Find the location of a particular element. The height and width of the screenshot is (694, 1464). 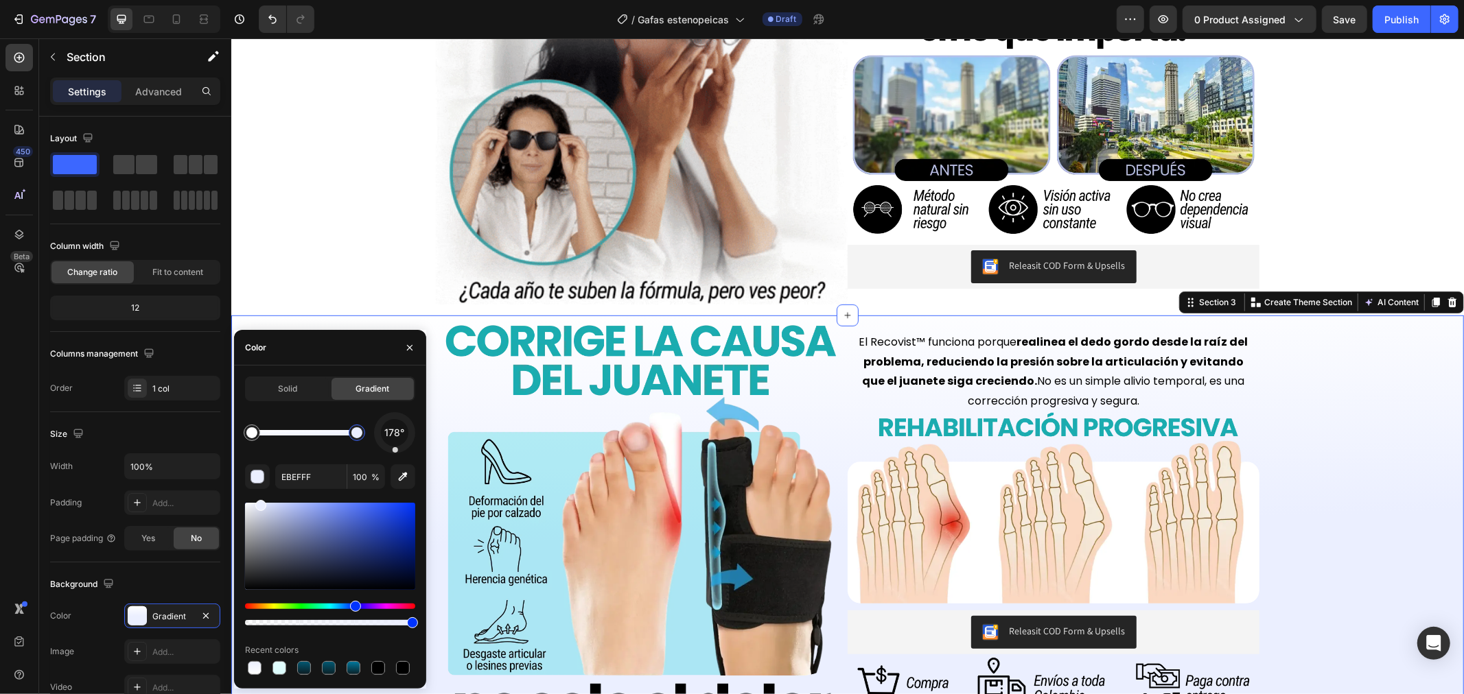

div: Column width is located at coordinates (86, 246).